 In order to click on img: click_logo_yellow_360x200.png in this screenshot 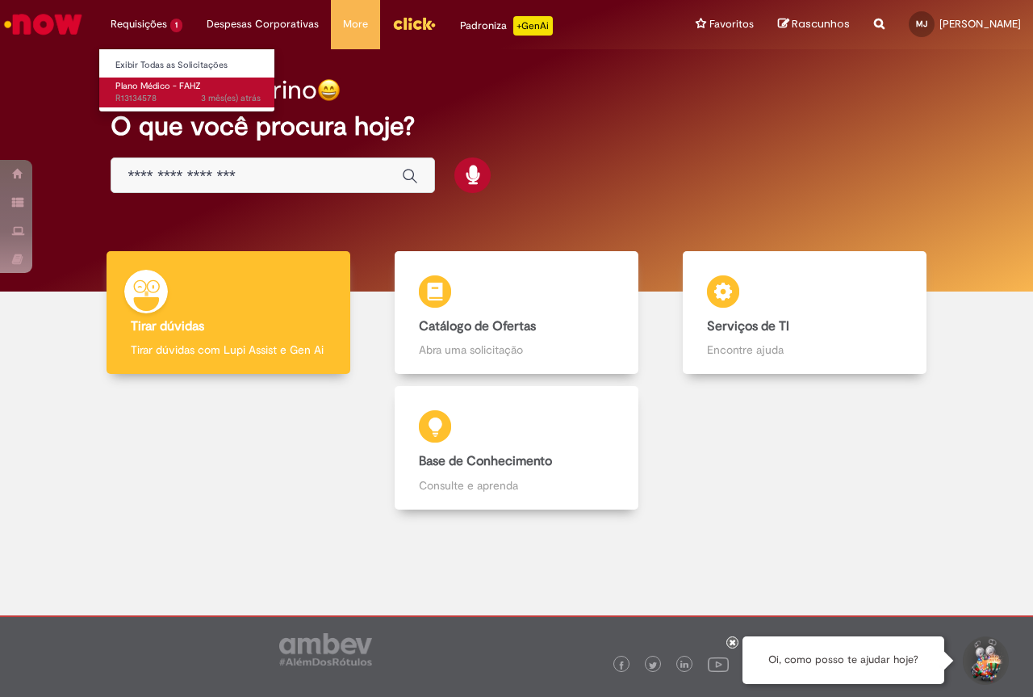, I will do `click(414, 23)`.